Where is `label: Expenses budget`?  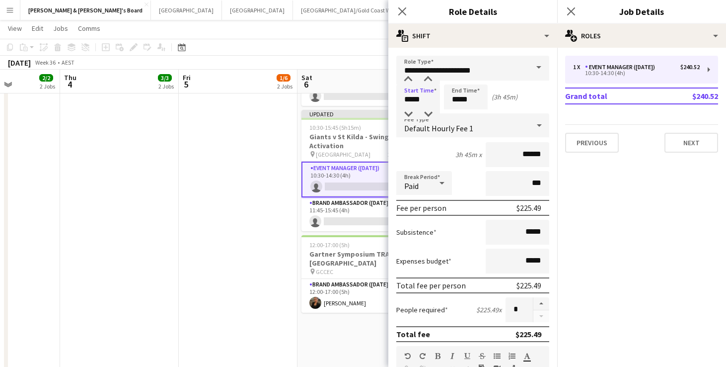
label: Expenses budget is located at coordinates (424, 261).